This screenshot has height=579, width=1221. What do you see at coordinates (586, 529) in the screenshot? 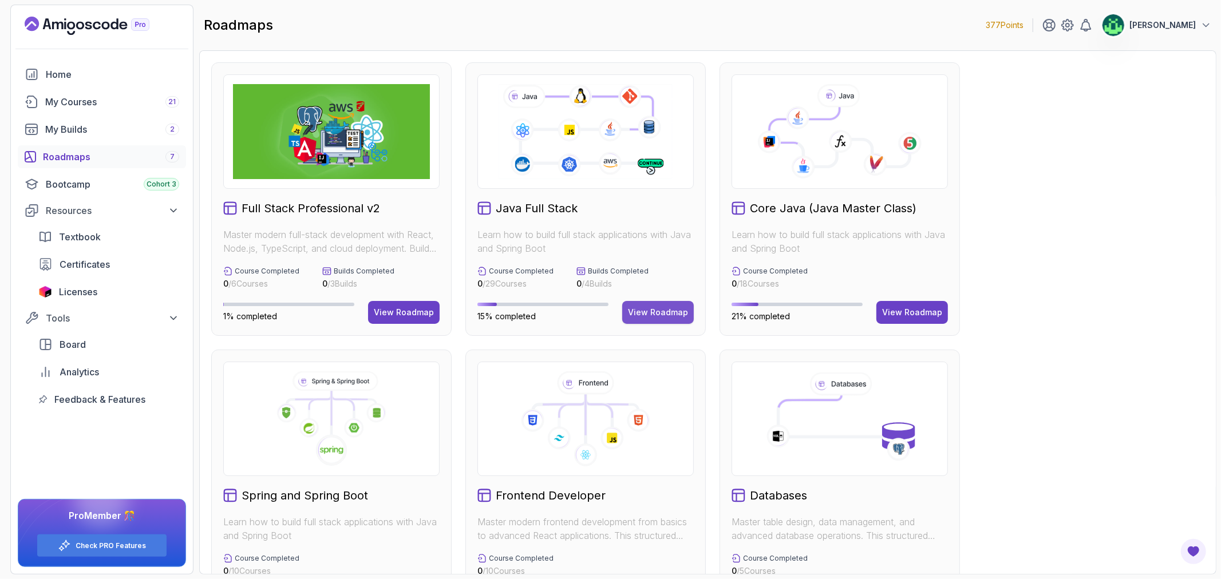
I see `p: Master modern frontend development from basics to advanced React applications. This structured le...` at bounding box center [586, 529].